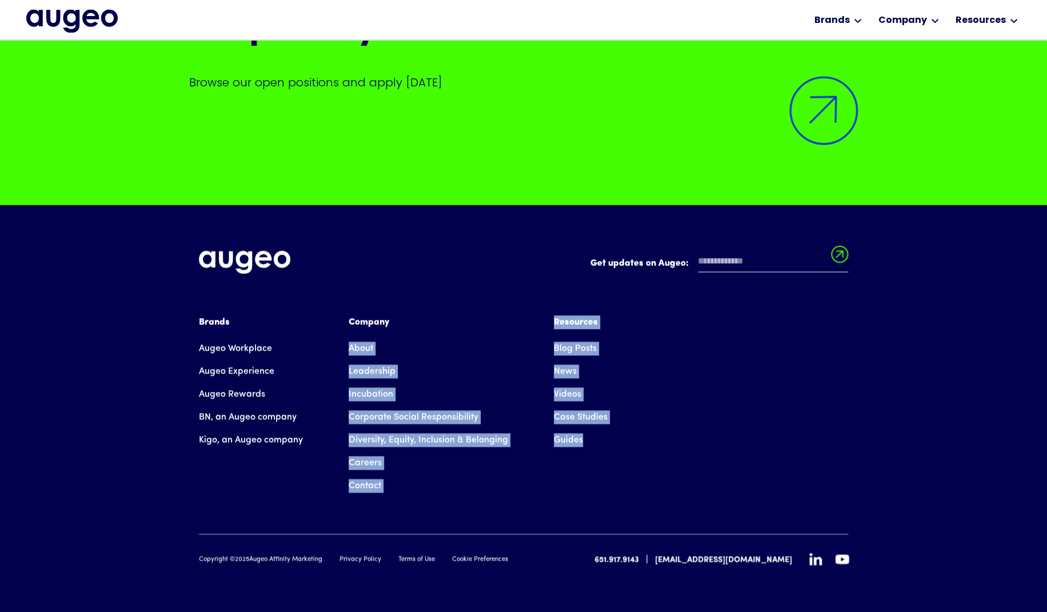  What do you see at coordinates (365, 485) in the screenshot?
I see `a: Contact` at bounding box center [365, 485].